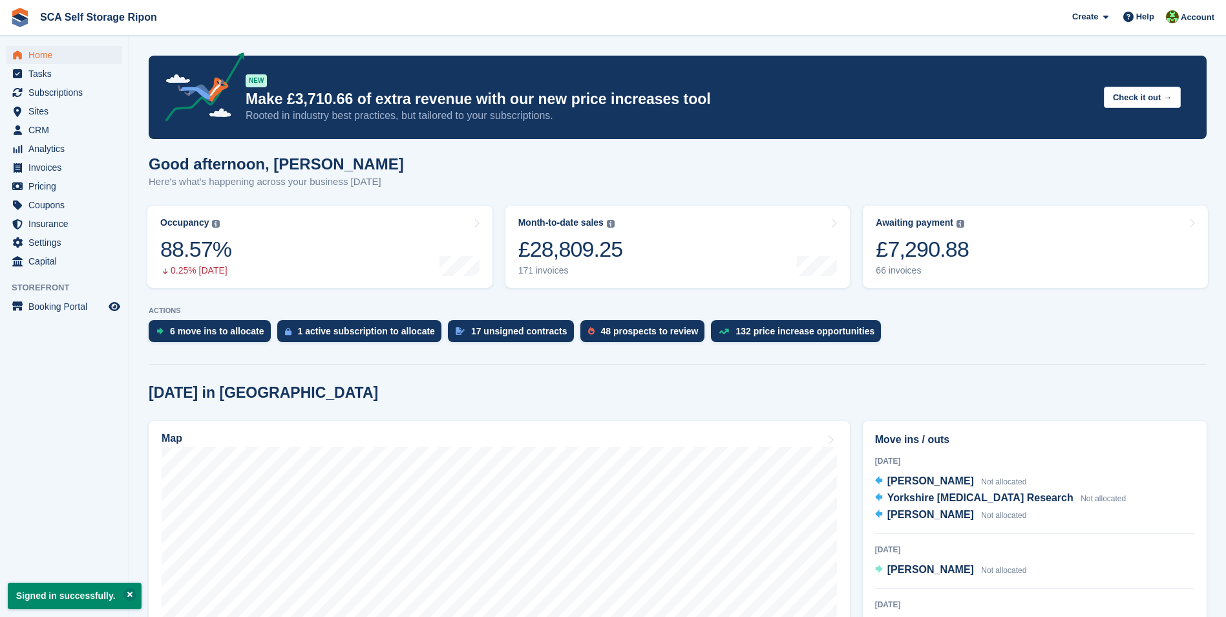 The image size is (1226, 617). Describe the element at coordinates (571, 249) in the screenshot. I see `div: £28,809.25` at that location.